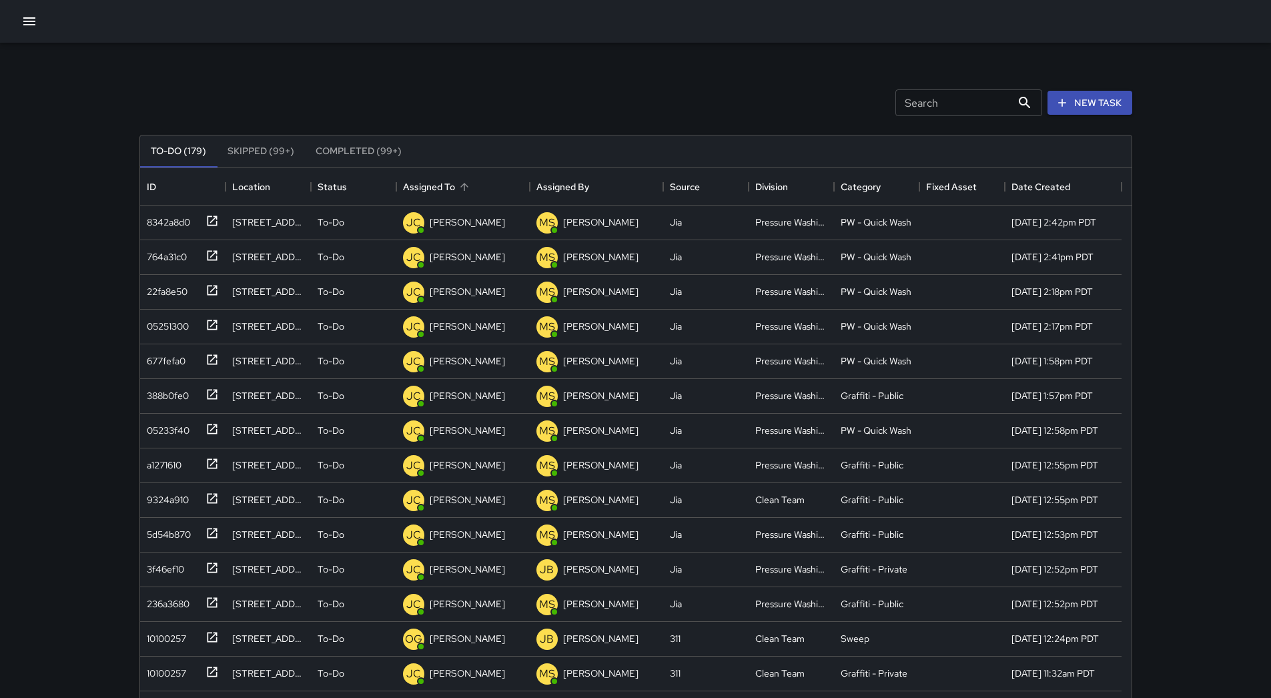  What do you see at coordinates (268, 534) in the screenshot?
I see `div: 1270 Mission Street` at bounding box center [268, 534].